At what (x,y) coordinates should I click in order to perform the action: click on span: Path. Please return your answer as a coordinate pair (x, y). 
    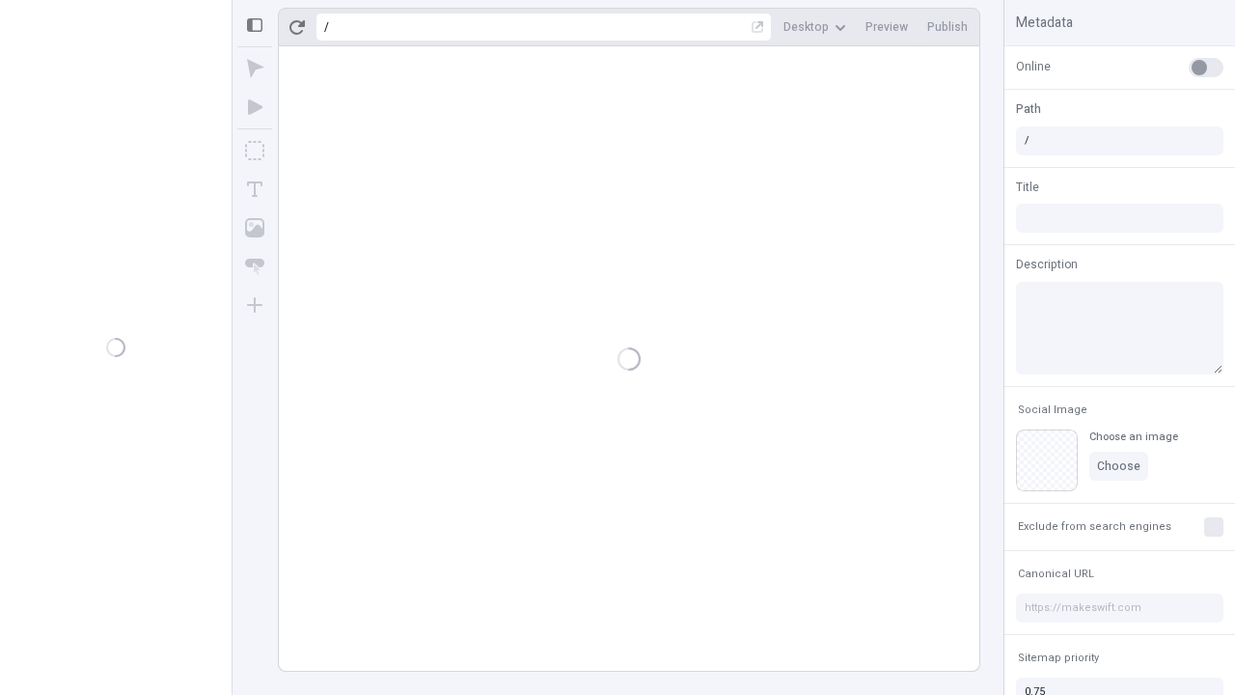
    Looking at the image, I should click on (1028, 109).